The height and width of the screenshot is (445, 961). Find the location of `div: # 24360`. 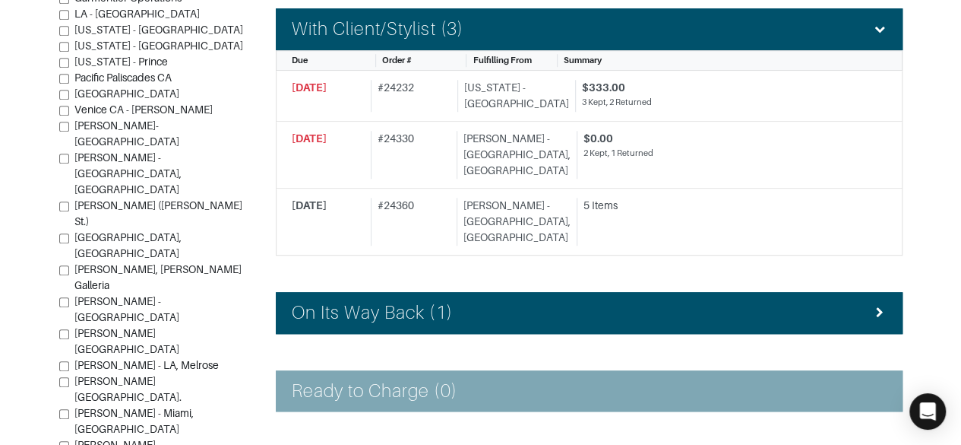

div: # 24360 is located at coordinates (410, 221).